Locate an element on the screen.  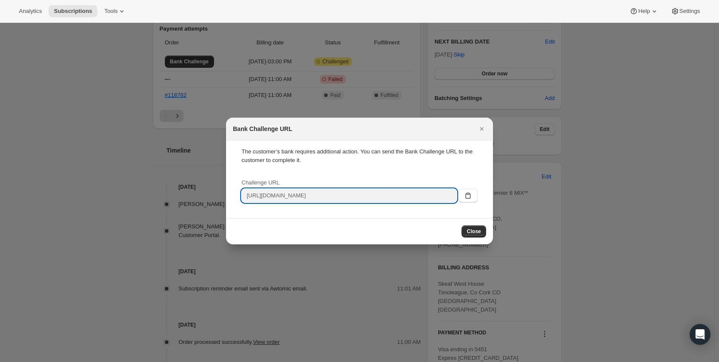
button: Analytics is located at coordinates (30, 11).